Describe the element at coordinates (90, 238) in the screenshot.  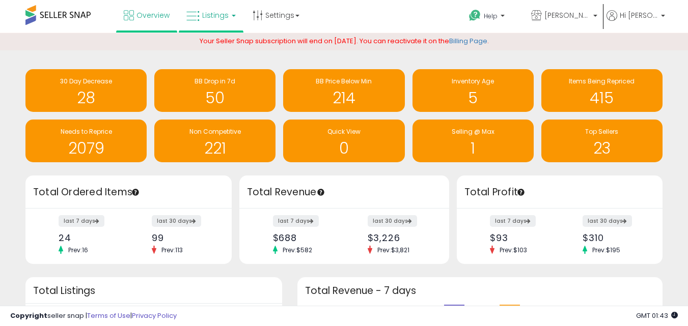
I see `div: 24` at that location.